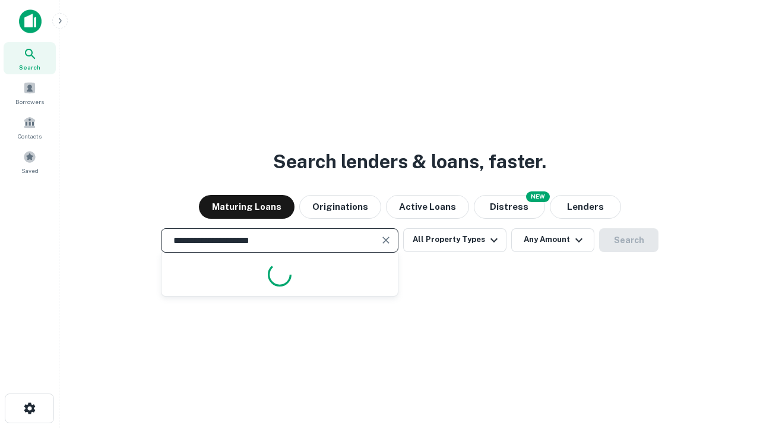 This screenshot has width=760, height=428. What do you see at coordinates (510, 207) in the screenshot?
I see `button: Search distressed loans with lien and other non-mortgage details.` at bounding box center [510, 207].